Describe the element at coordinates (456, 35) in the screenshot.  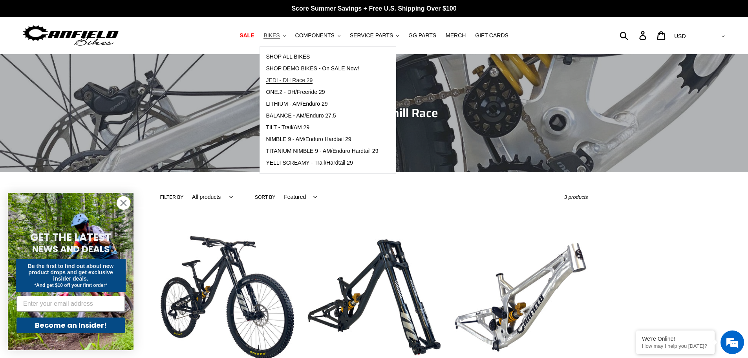
I see `span: MERCH` at that location.